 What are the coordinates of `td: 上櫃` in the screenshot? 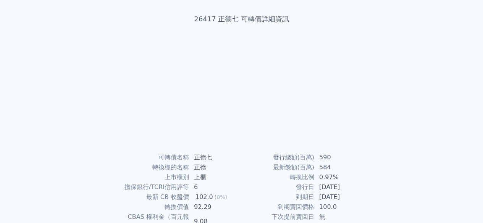 It's located at (215, 177).